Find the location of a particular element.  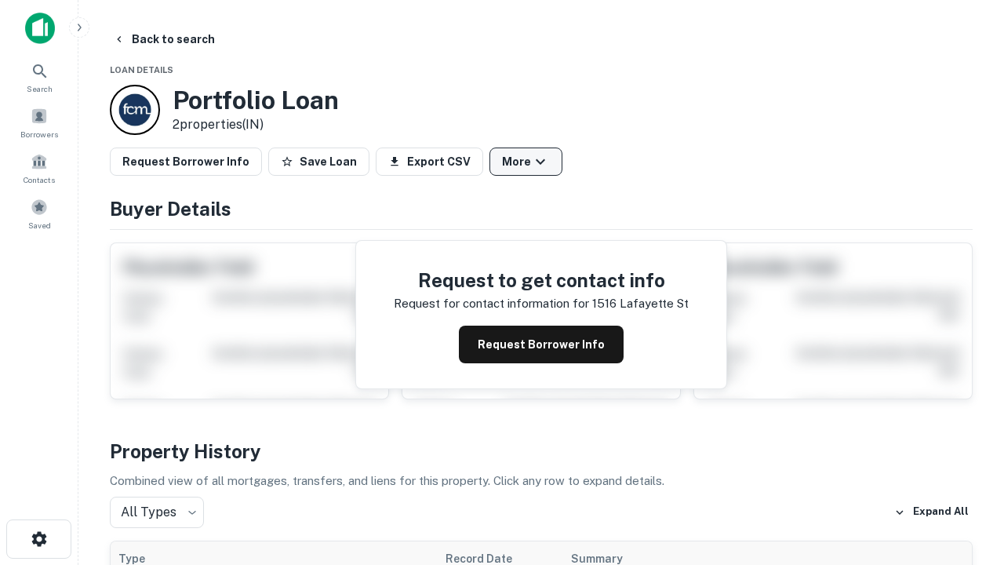

a: Contacts is located at coordinates (39, 168).